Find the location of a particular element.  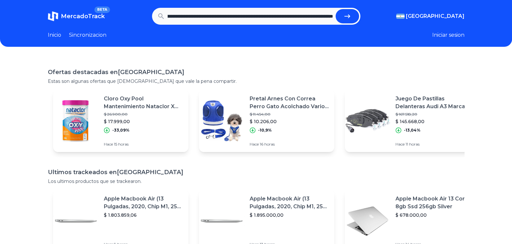

p: $ 1.895.000,00 is located at coordinates (289, 215).